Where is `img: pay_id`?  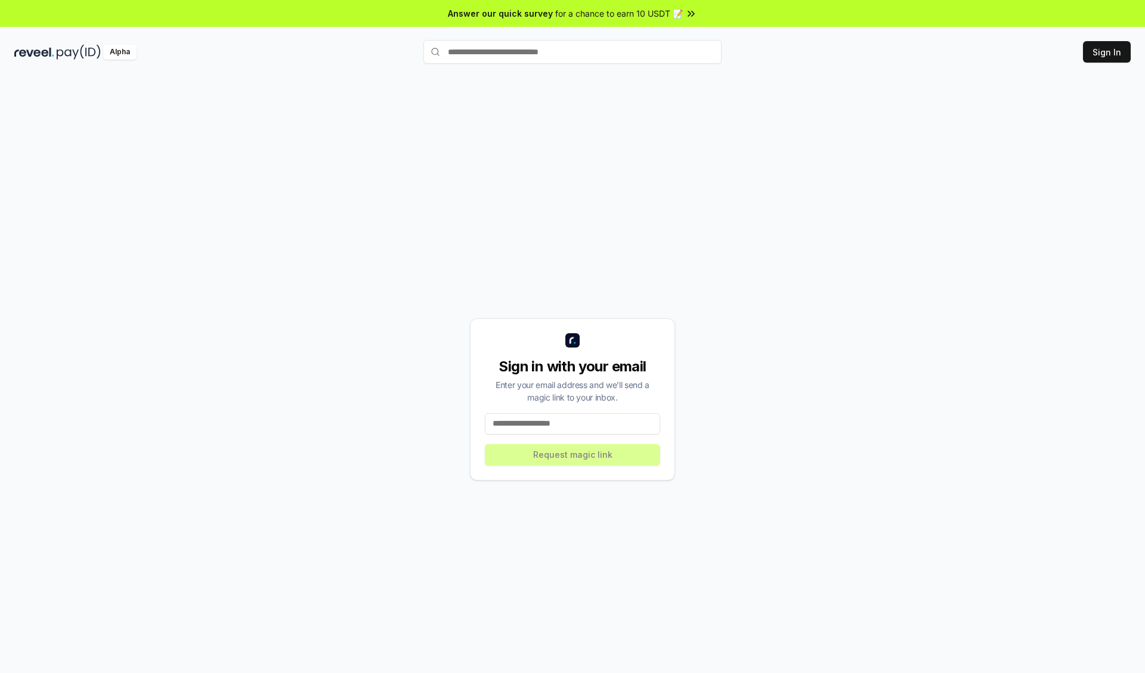
img: pay_id is located at coordinates (79, 52).